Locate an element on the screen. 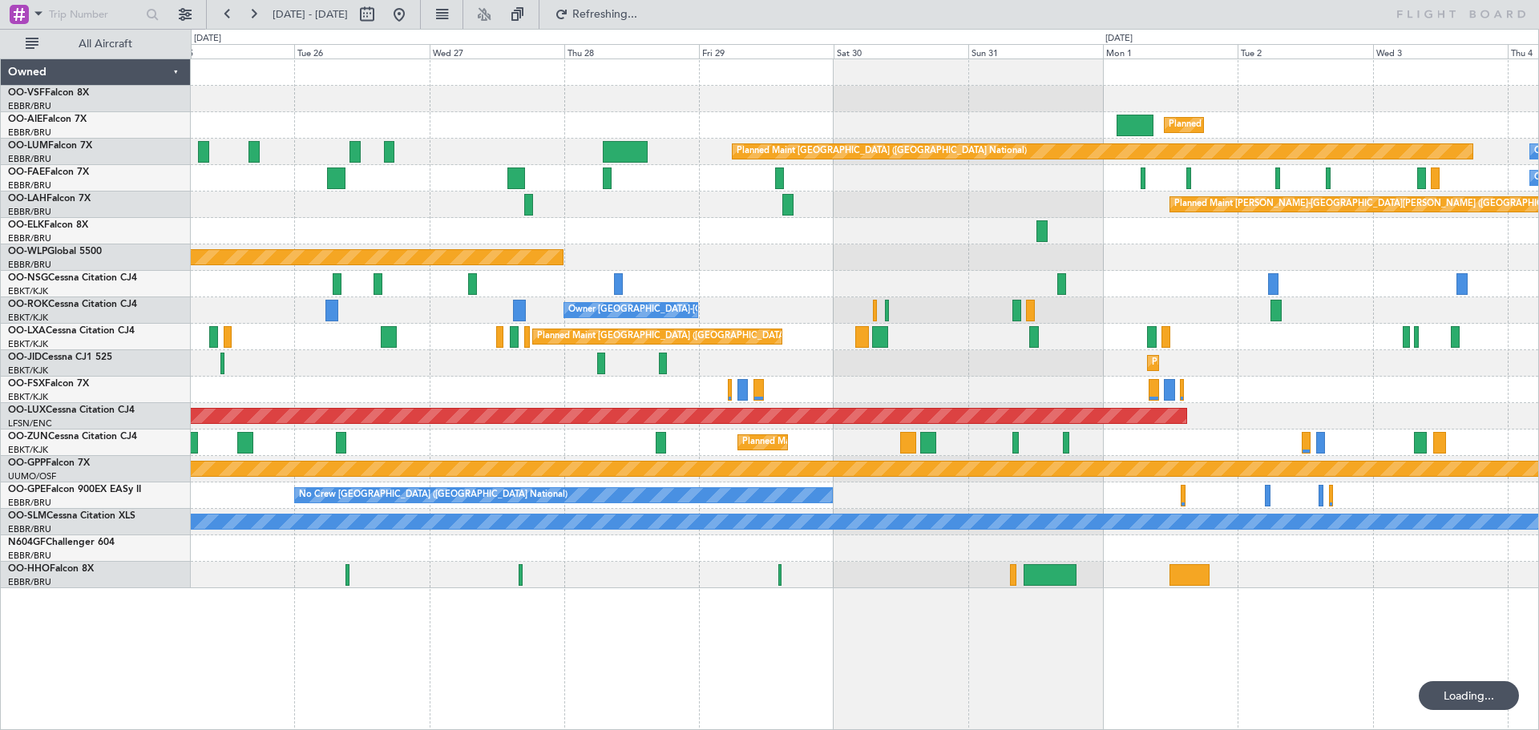 This screenshot has width=1539, height=730. div: Mon 1 is located at coordinates (1170, 51).